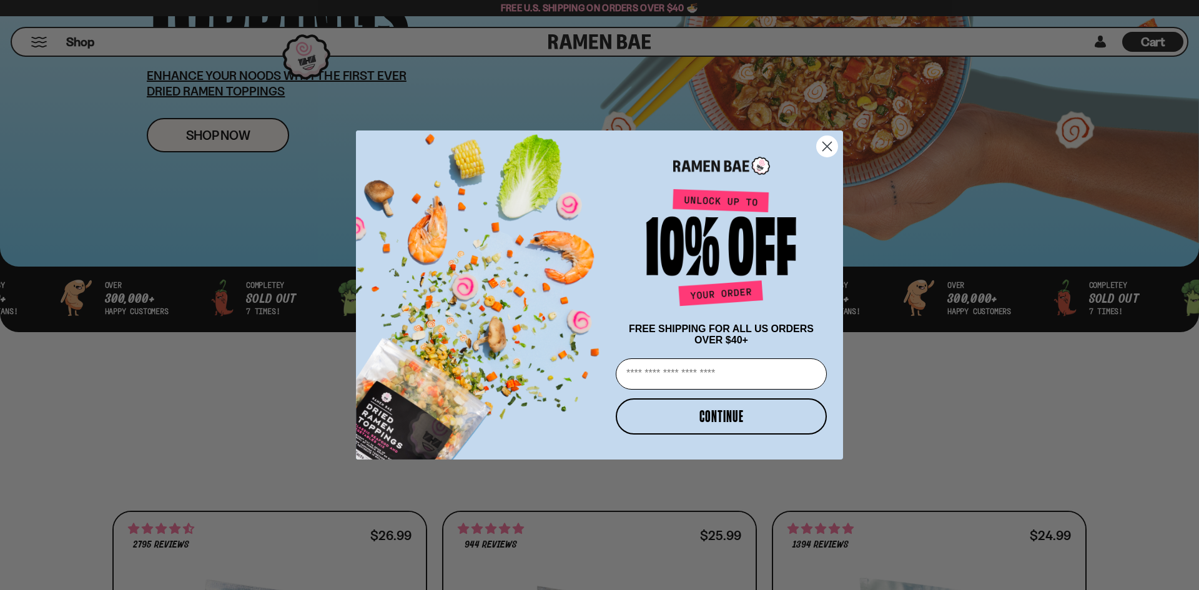 The width and height of the screenshot is (1199, 590). What do you see at coordinates (721, 165) in the screenshot?
I see `img: Ramen Bae Logo` at bounding box center [721, 165].